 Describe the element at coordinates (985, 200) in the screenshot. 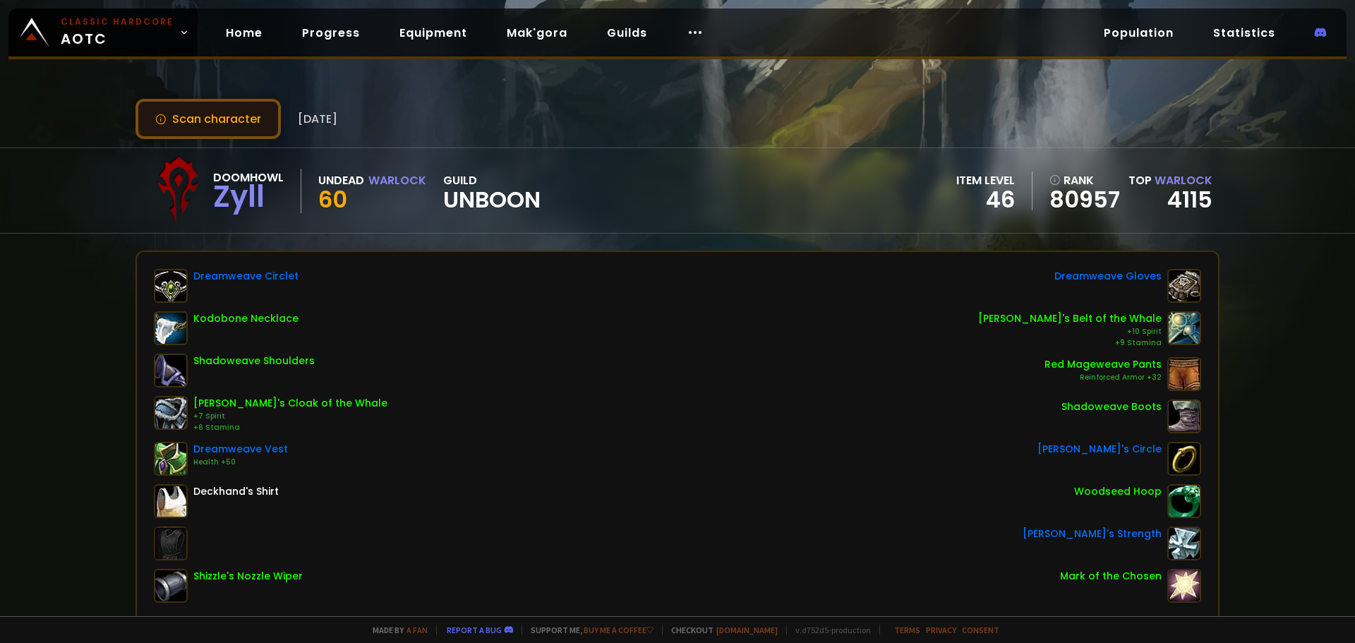

I see `div: 46` at that location.